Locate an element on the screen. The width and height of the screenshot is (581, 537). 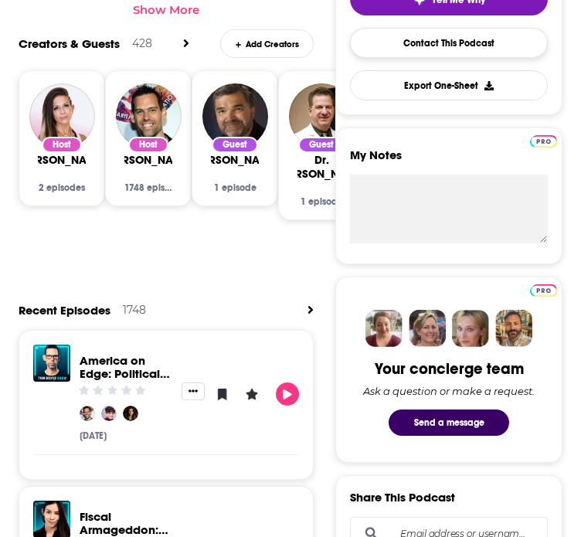
label: My Notes is located at coordinates (449, 161).